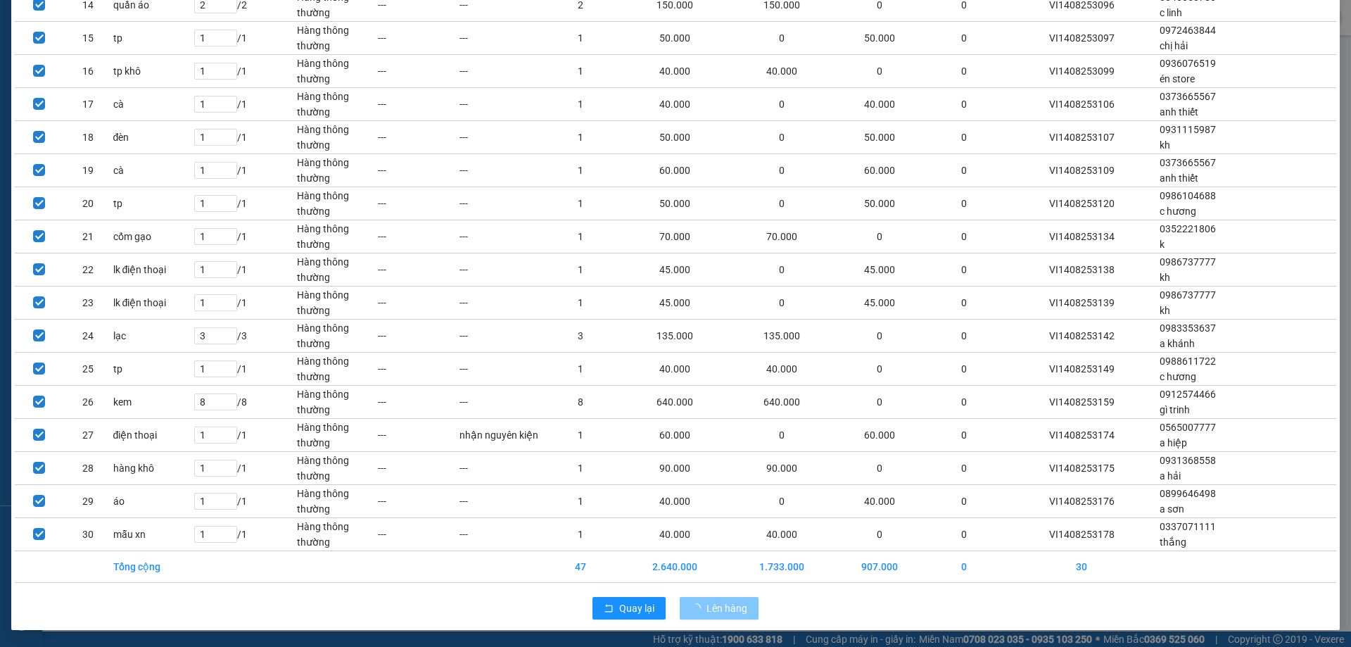 The height and width of the screenshot is (647, 1351). What do you see at coordinates (1188, 527) in the screenshot?
I see `span: 0337071111` at bounding box center [1188, 527].